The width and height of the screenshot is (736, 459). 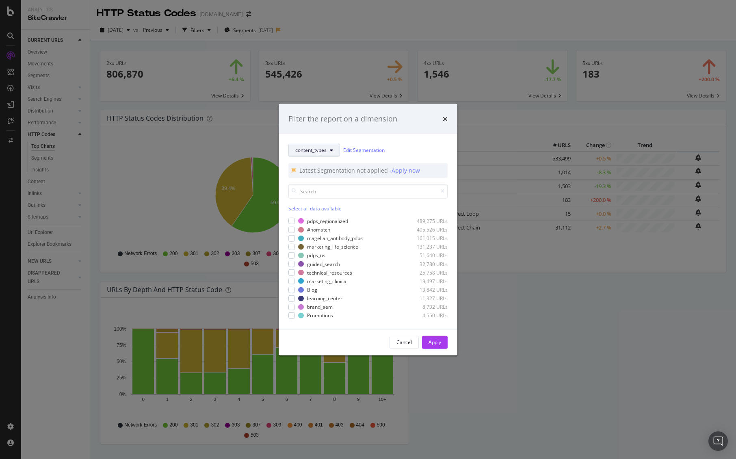 I want to click on div: #nomatch, so click(x=318, y=229).